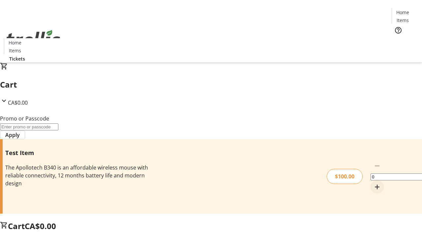 The image size is (422, 237). Describe the element at coordinates (77, 153) in the screenshot. I see `h3: Test Item` at that location.